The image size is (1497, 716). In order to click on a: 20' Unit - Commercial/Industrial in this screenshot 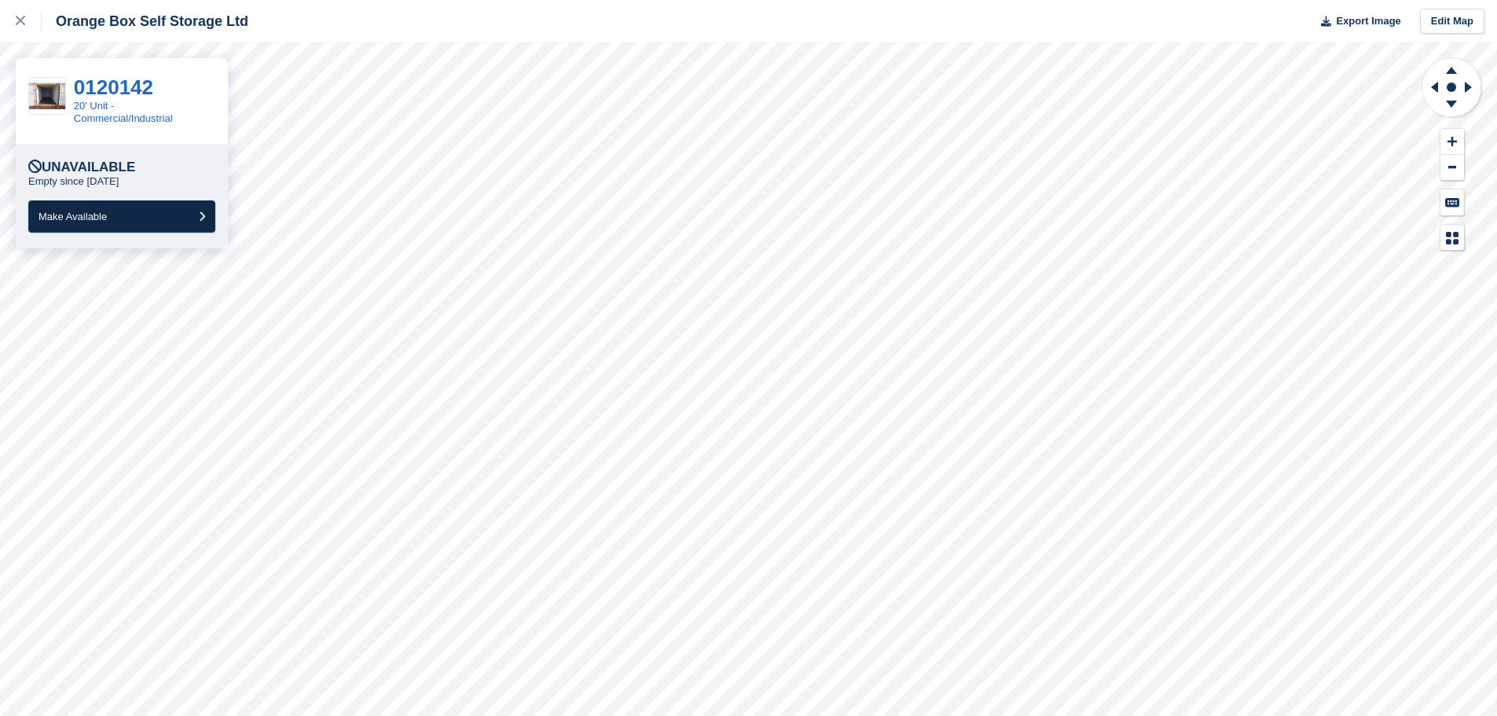, I will do `click(123, 112)`.